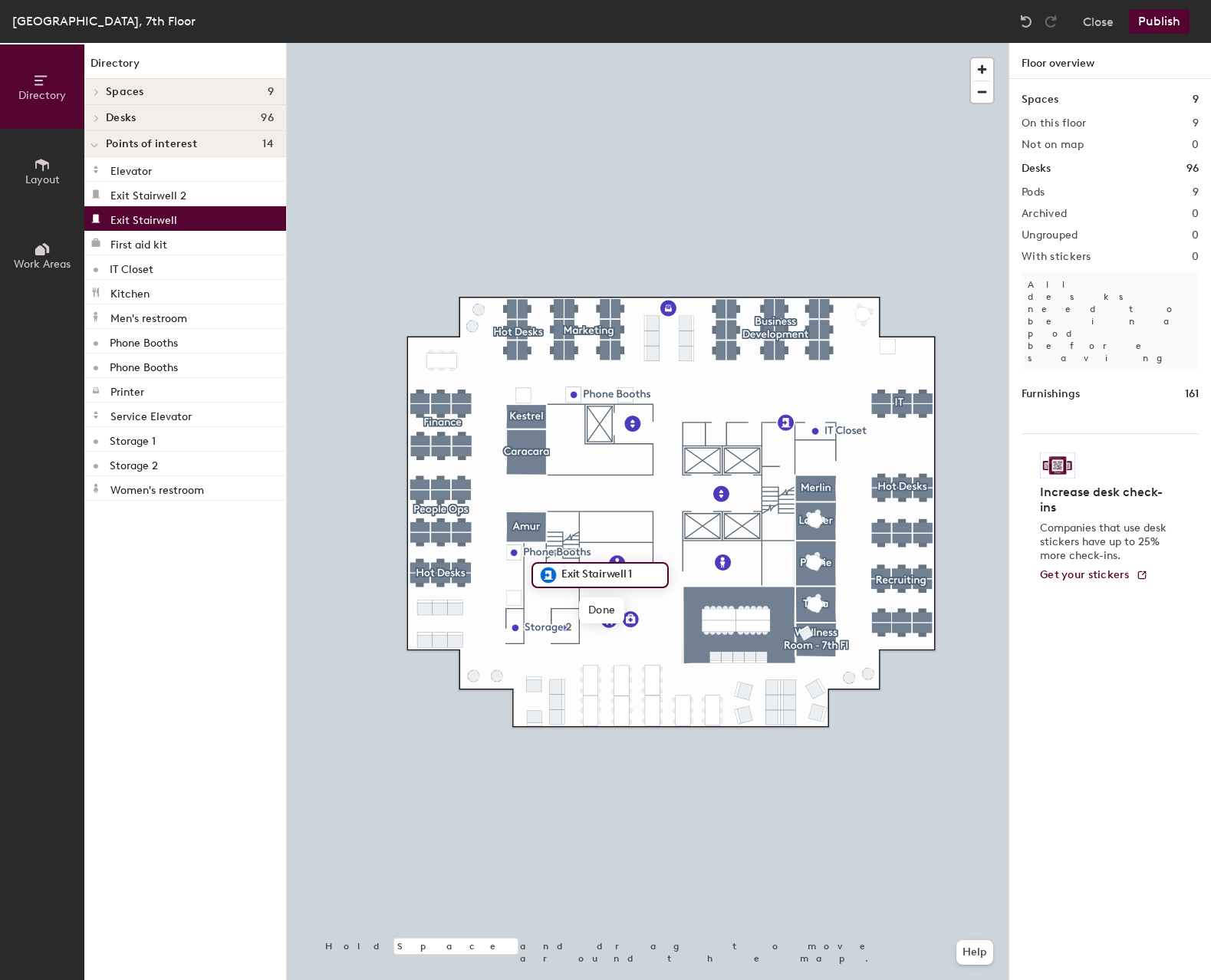  What do you see at coordinates (120, 118) in the screenshot?
I see `span: Desks` at bounding box center [120, 118].